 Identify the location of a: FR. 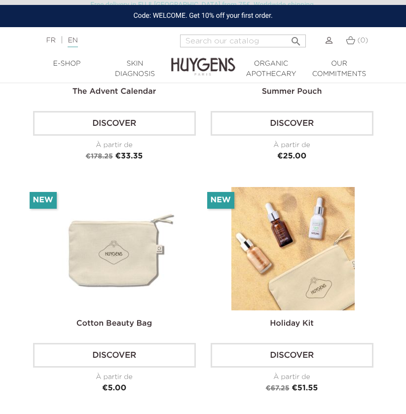
(51, 40).